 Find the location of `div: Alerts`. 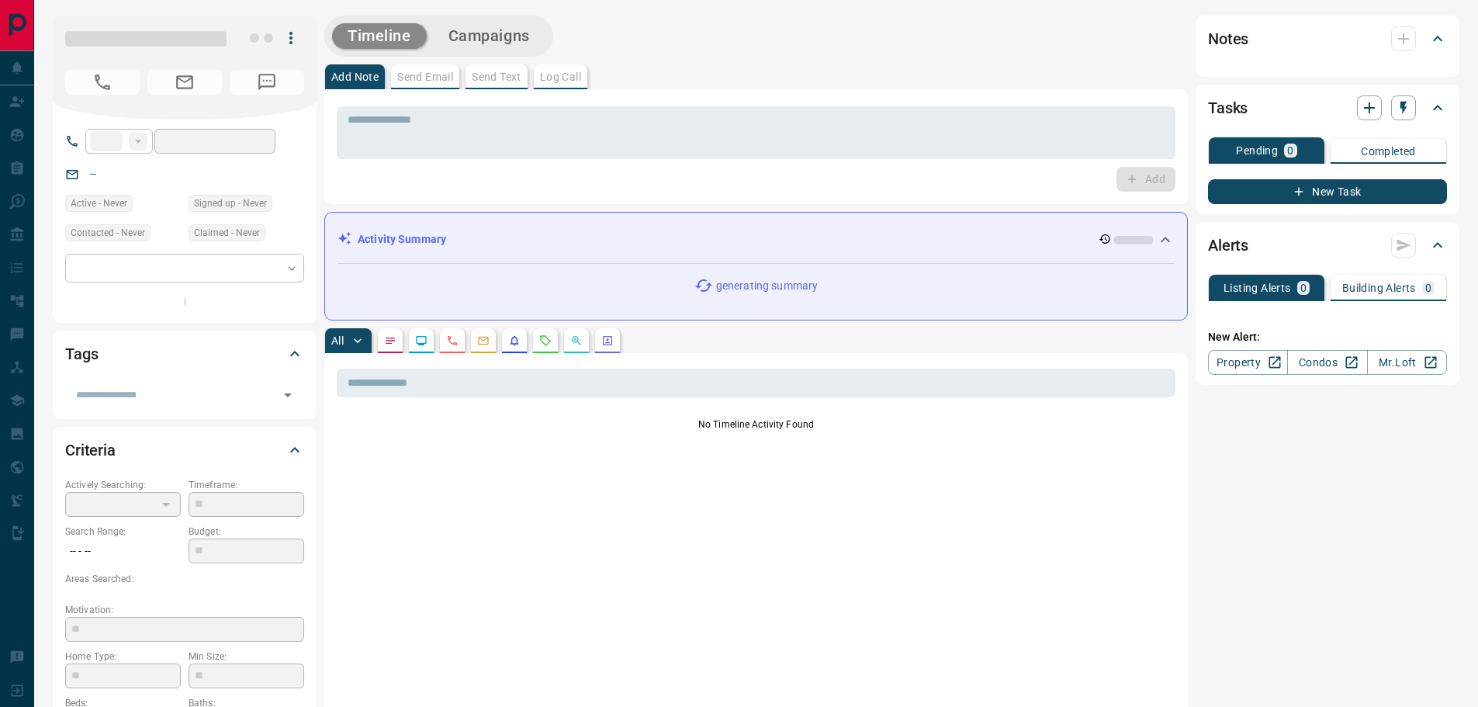

div: Alerts is located at coordinates (1327, 245).